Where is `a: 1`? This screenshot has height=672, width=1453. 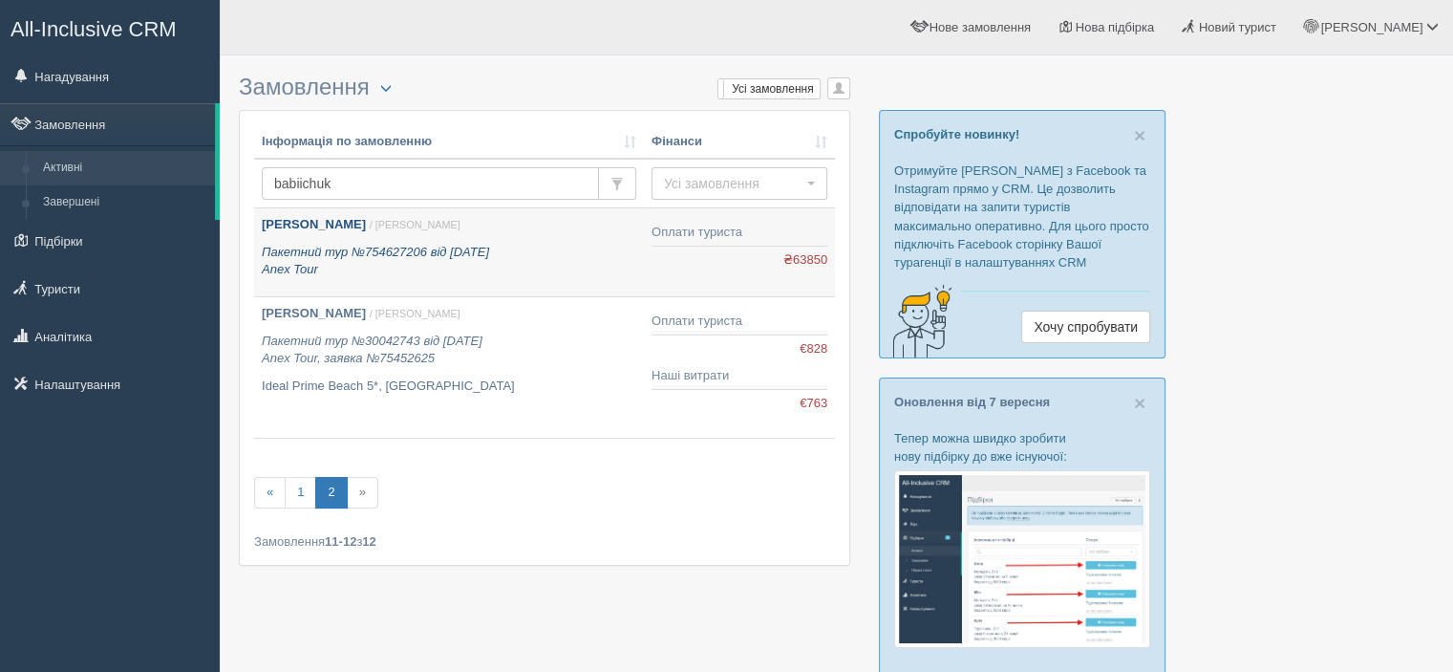 a: 1 is located at coordinates (300, 492).